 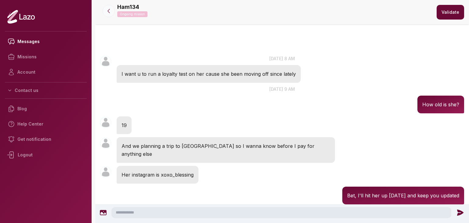 What do you see at coordinates (46, 139) in the screenshot?
I see `a: Get notification` at bounding box center [46, 139].